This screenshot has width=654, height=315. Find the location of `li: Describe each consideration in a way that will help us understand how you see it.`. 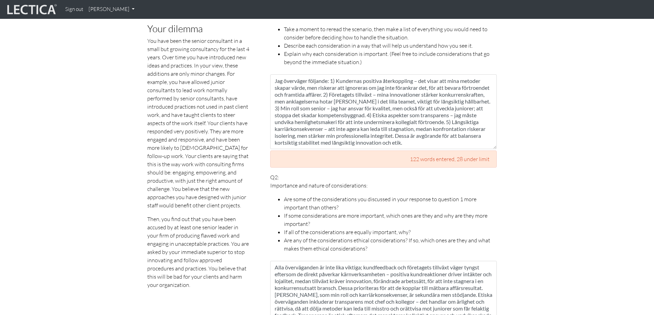

li: Describe each consideration in a way that will help us understand how you see it. is located at coordinates (390, 46).